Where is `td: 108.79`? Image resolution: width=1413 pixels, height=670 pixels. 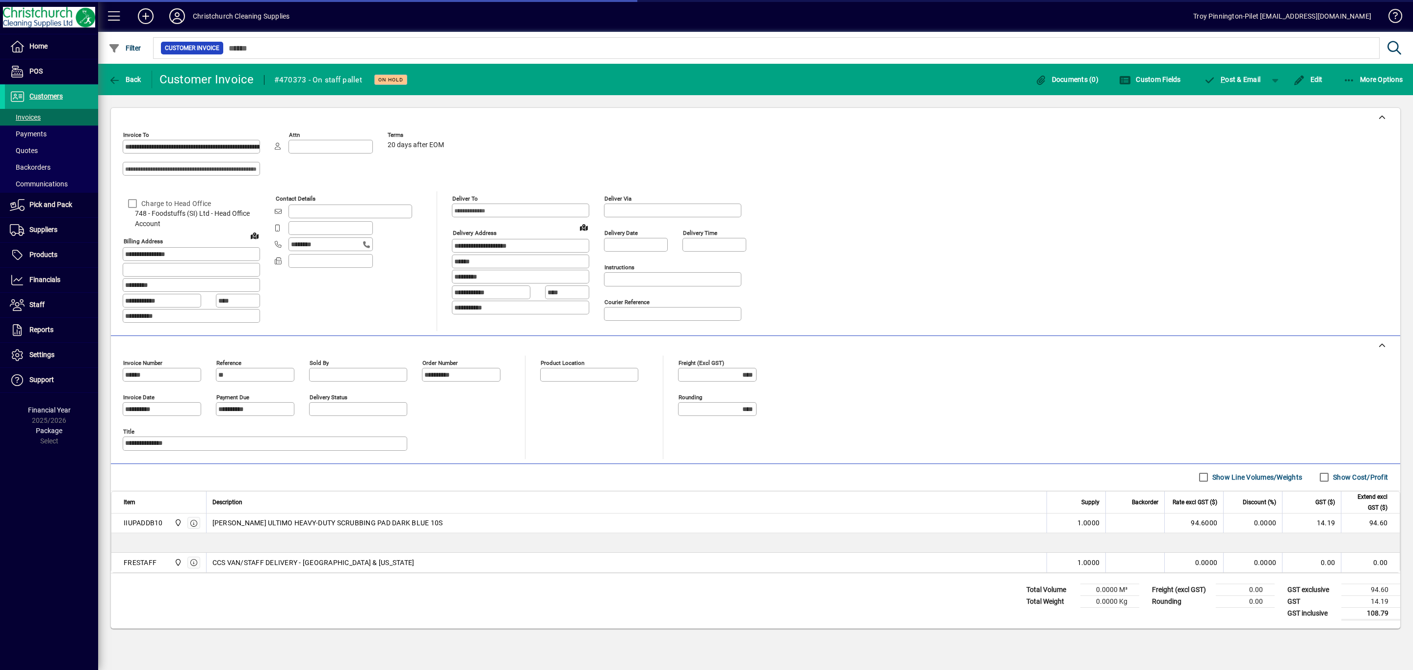 td: 108.79 is located at coordinates (1371, 613).